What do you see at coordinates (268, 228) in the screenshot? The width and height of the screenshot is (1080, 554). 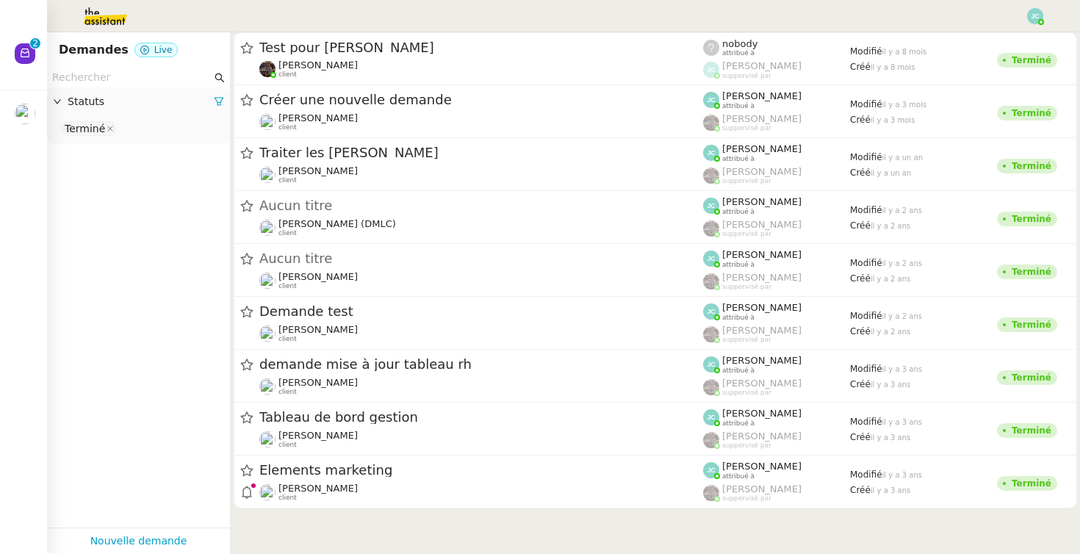 I see `img: users%2FZbEUFOgB5ifiMGDeW0Zv0zpHj3p2%2Favatar%2Fdownload%20(1).jpeg` at bounding box center [268, 228].